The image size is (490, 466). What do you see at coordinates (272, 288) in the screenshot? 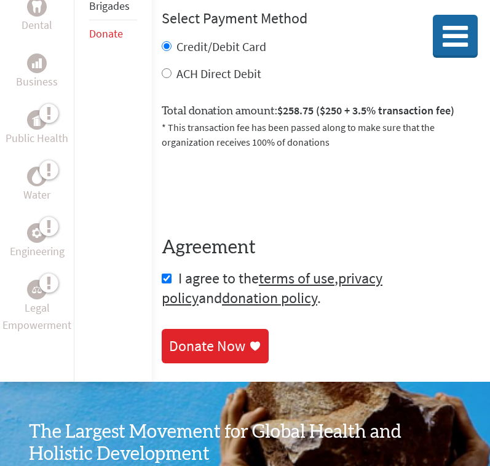
I see `span: I agree to the , and .` at bounding box center [272, 288].